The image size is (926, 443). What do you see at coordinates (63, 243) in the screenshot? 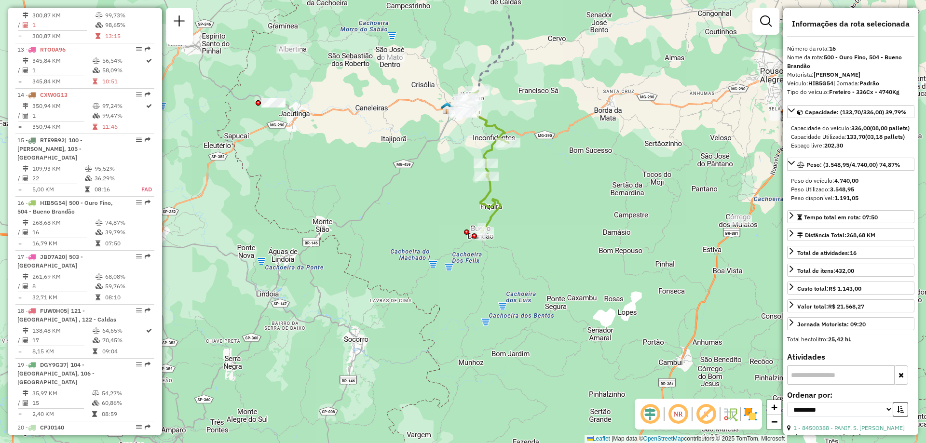
I see `td: 16,79 KM` at bounding box center [63, 243].